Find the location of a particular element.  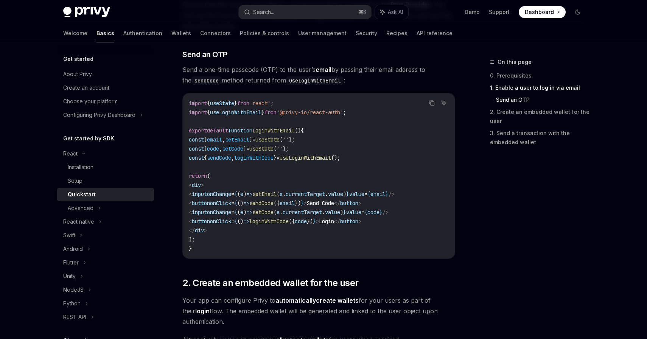

a: Policies & controls is located at coordinates (265, 33).